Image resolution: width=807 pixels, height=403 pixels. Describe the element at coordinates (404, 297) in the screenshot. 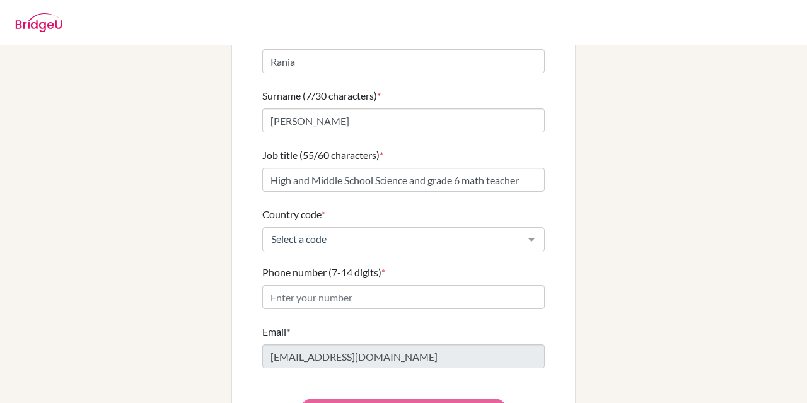

I see `input: Enter your number` at that location.